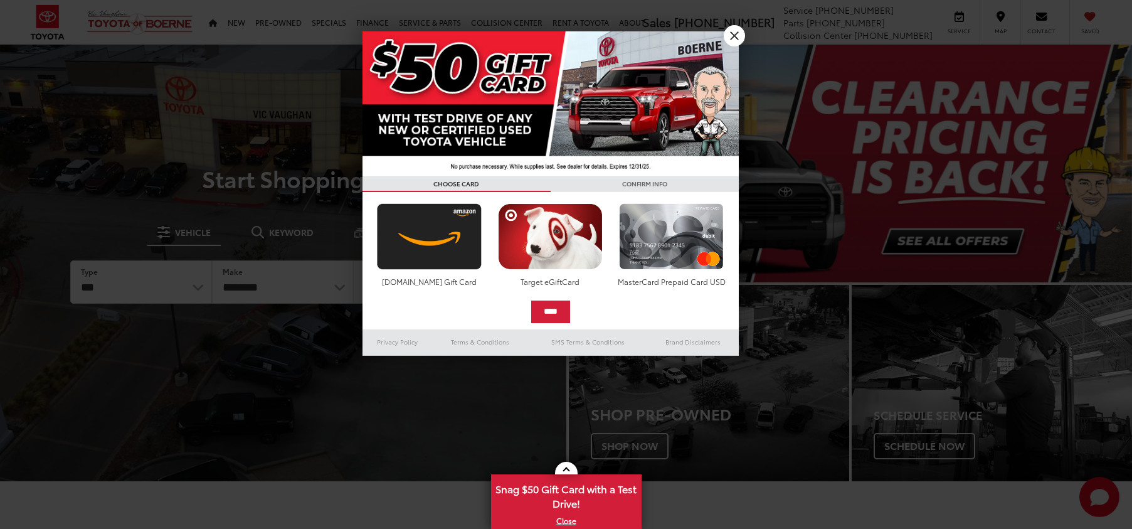  What do you see at coordinates (480, 342) in the screenshot?
I see `a: Terms & Conditions` at bounding box center [480, 342].